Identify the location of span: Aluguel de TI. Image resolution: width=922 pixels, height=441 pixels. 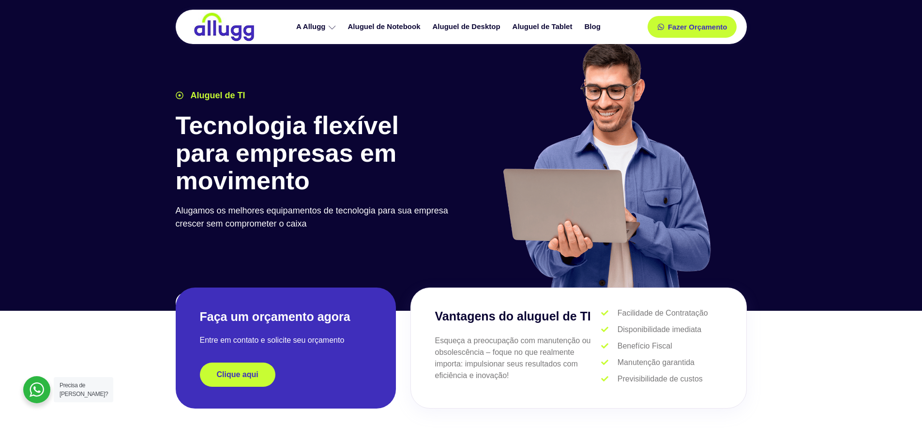
(217, 95).